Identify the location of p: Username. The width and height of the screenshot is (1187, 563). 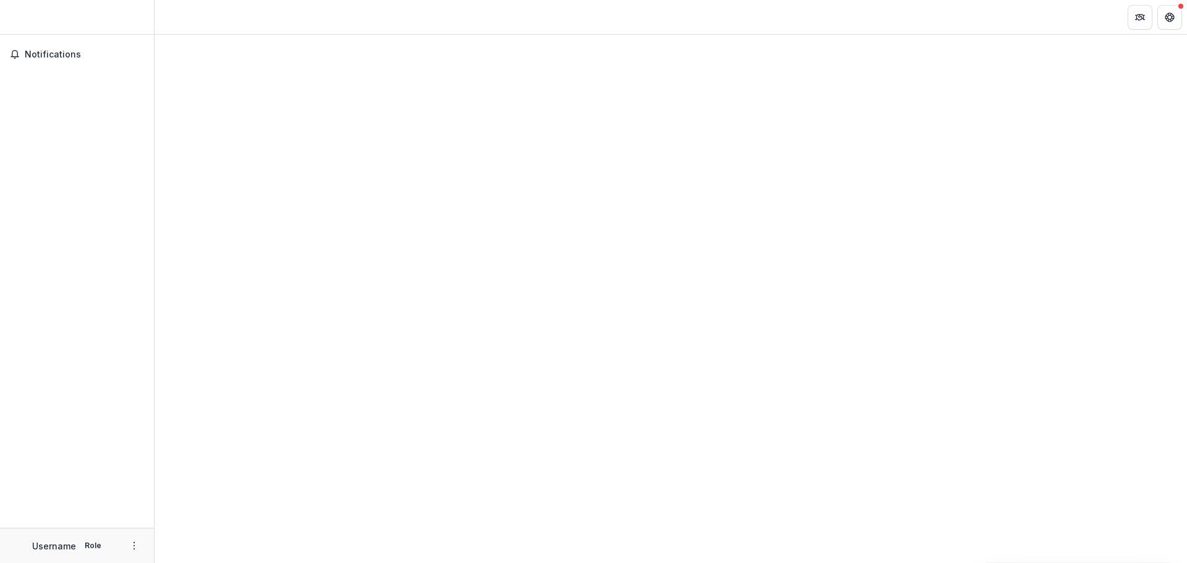
(54, 546).